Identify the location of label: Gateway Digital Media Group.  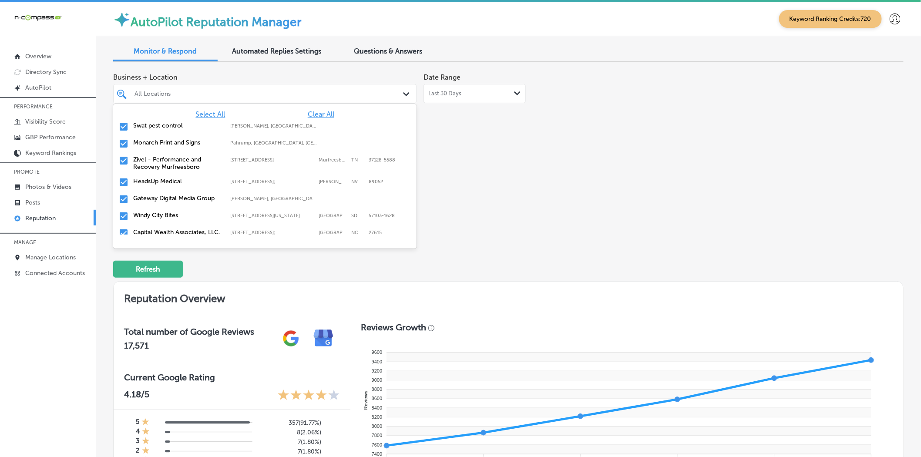
(177, 198).